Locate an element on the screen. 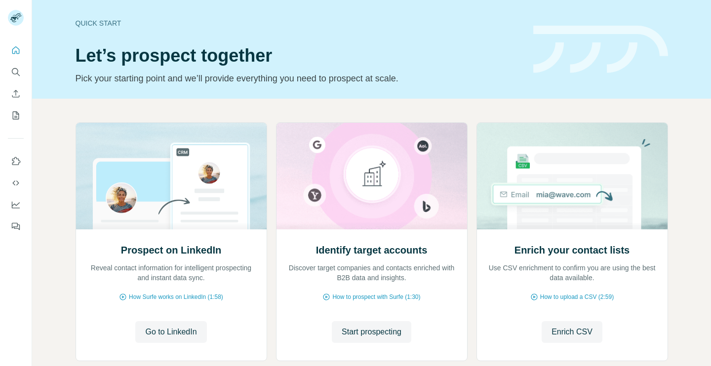  button: Start prospecting is located at coordinates (371, 332).